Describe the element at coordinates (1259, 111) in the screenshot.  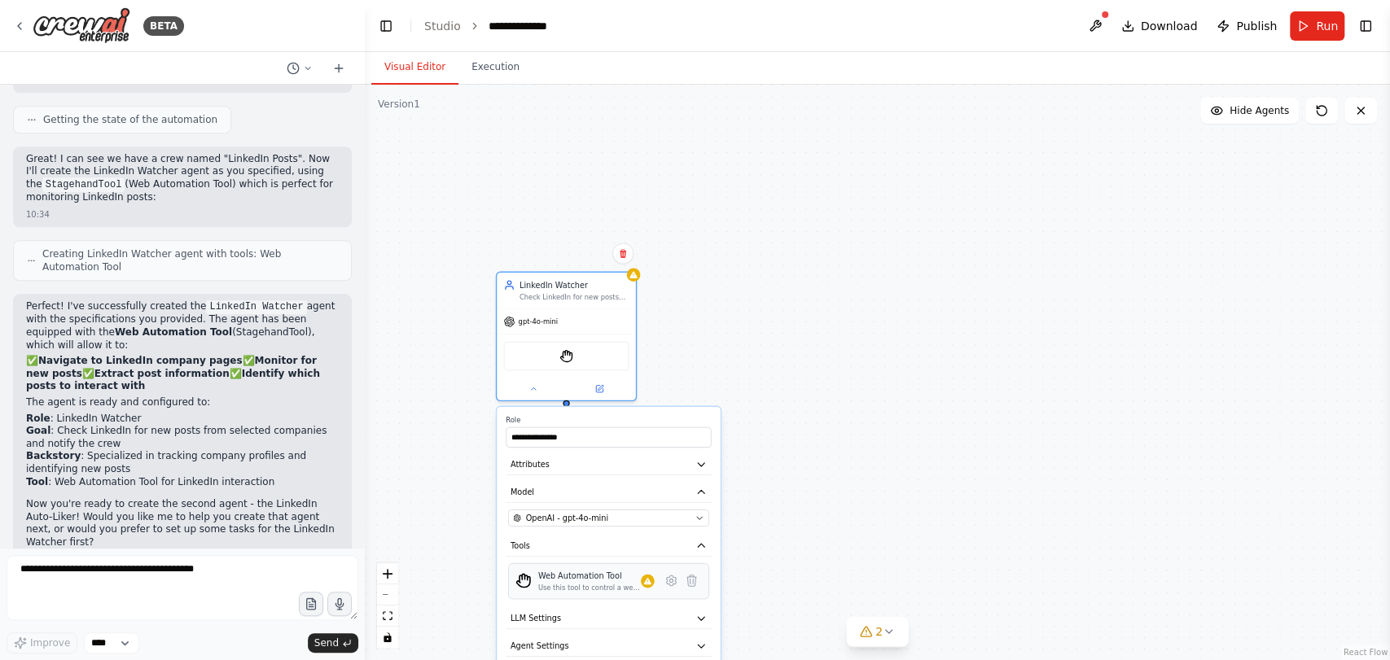
I see `span: Hide Agents` at that location.